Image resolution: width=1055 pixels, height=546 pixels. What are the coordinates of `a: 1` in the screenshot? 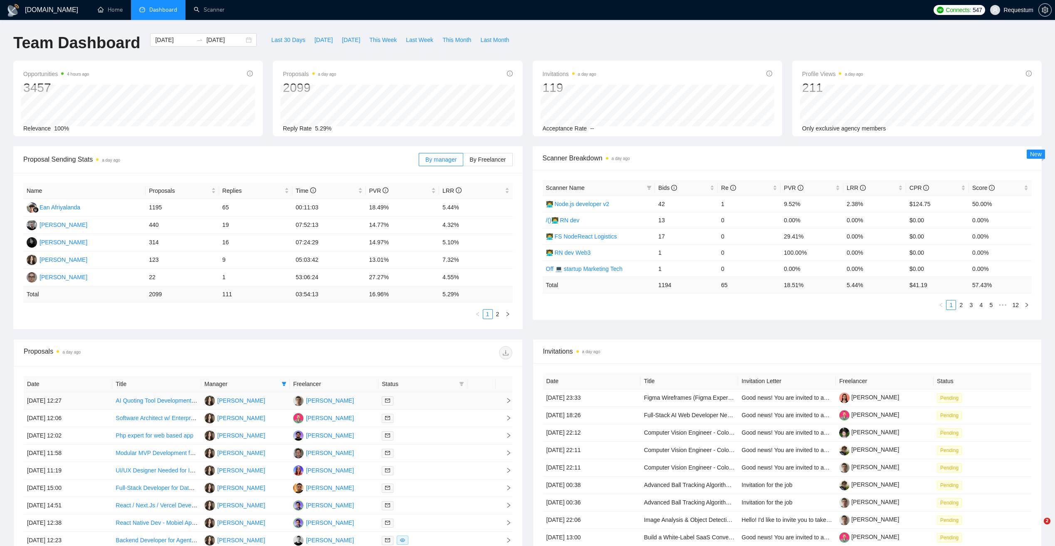 It's located at (951, 305).